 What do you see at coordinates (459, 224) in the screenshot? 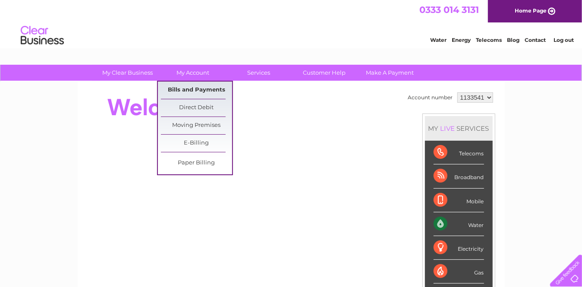
I see `div: Water` at bounding box center [459, 224].